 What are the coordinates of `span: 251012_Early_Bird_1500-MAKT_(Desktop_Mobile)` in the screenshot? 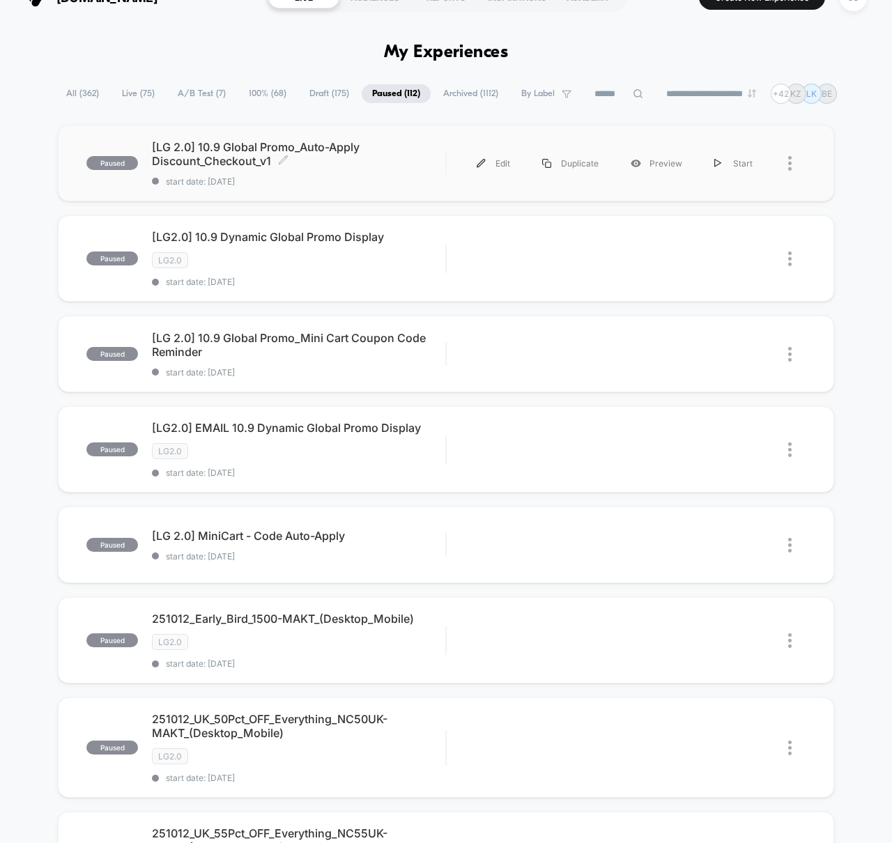 It's located at (298, 619).